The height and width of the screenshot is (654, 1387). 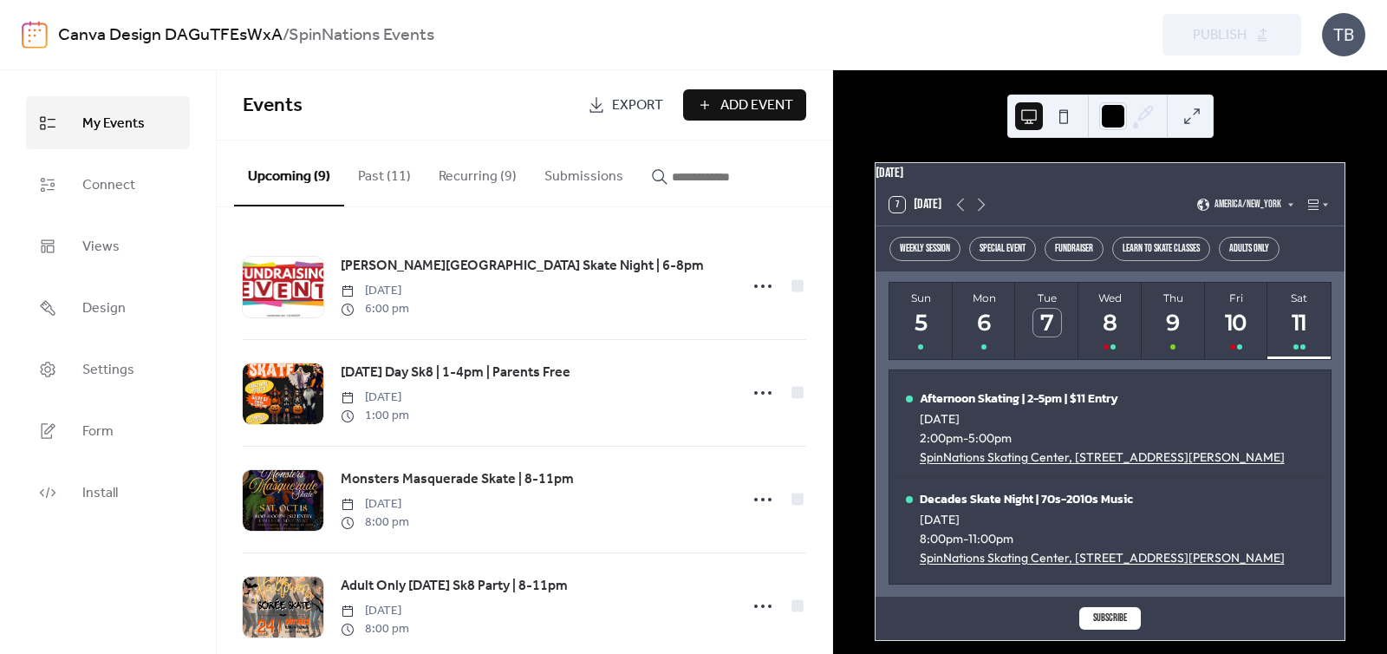 What do you see at coordinates (1173, 321) in the screenshot?
I see `button: Thu9` at bounding box center [1173, 321].